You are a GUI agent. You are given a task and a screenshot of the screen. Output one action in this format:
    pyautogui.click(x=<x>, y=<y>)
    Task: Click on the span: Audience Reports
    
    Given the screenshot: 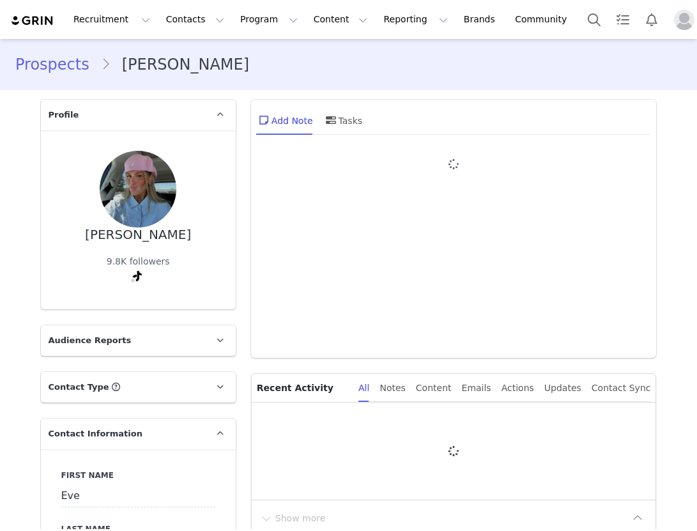 What is the action you would take?
    pyautogui.click(x=90, y=340)
    